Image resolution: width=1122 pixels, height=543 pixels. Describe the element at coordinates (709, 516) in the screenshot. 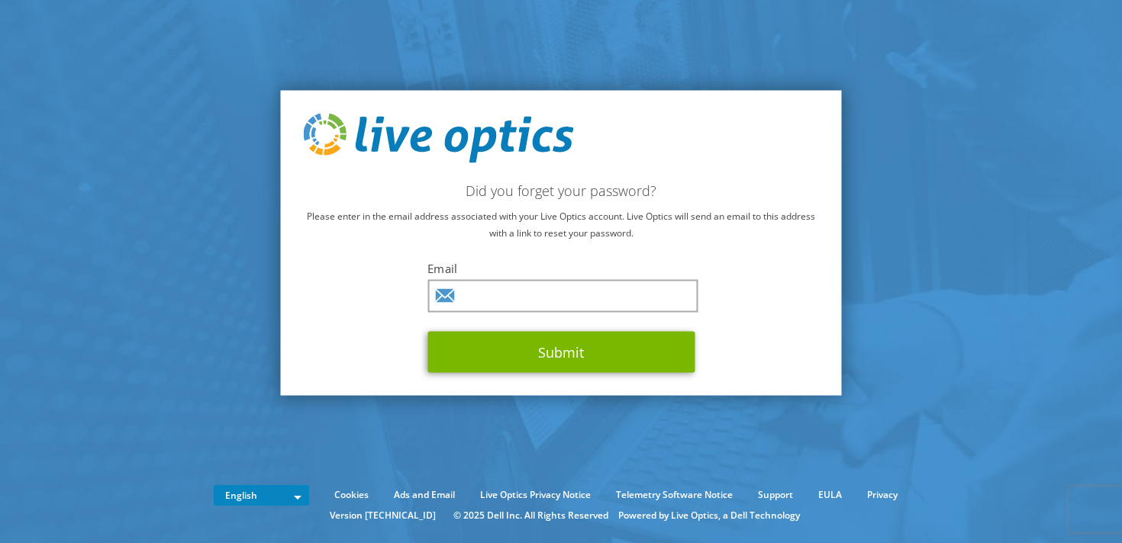

I see `li: Powered by Live Optics, a Dell Technology` at that location.